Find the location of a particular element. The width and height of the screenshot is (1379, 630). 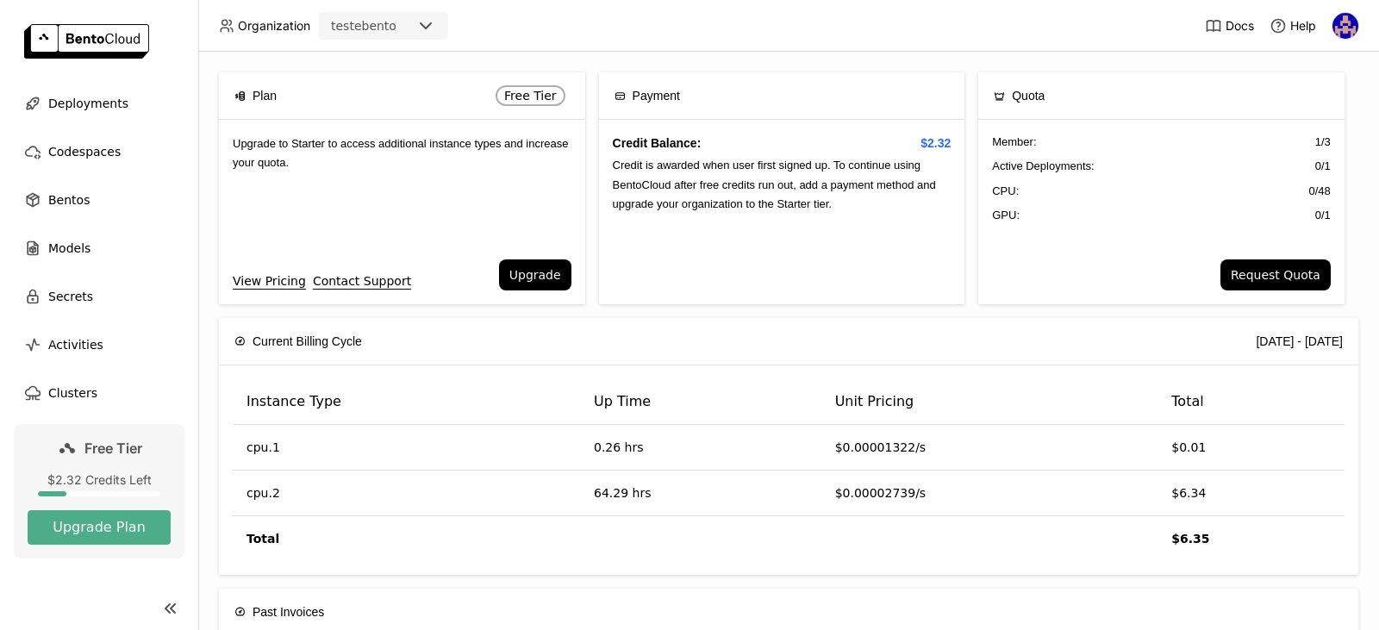

td: $0.01 is located at coordinates (1251, 447).